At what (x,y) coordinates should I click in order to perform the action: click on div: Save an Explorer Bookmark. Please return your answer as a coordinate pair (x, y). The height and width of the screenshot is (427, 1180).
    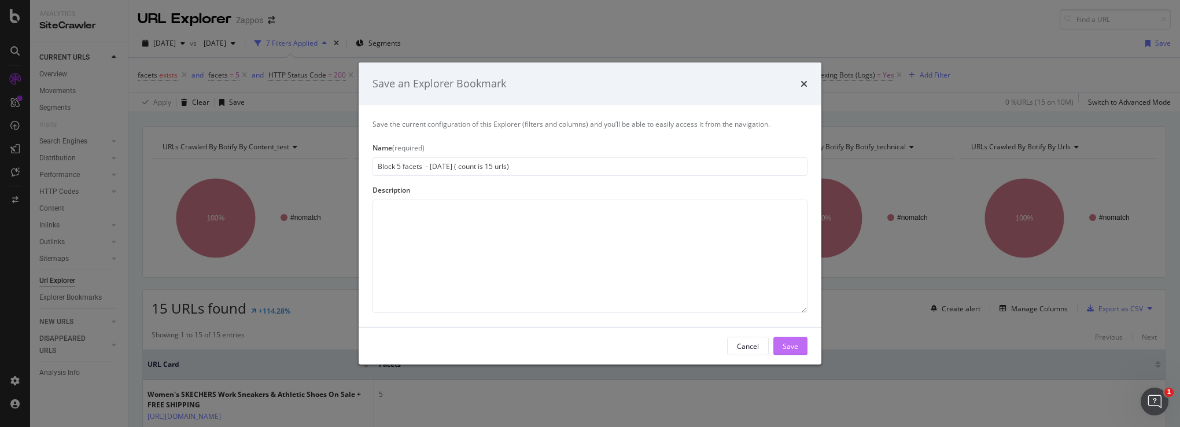
    Looking at the image, I should click on (439, 84).